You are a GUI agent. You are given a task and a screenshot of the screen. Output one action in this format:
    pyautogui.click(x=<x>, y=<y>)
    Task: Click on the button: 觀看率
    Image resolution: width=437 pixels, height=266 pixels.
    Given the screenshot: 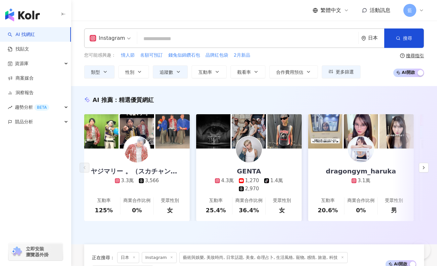 What is the action you would take?
    pyautogui.click(x=248, y=72)
    